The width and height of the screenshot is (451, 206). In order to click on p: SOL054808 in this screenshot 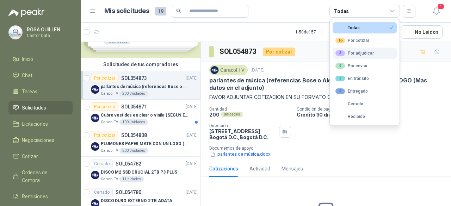, I will do `click(134, 135)`.